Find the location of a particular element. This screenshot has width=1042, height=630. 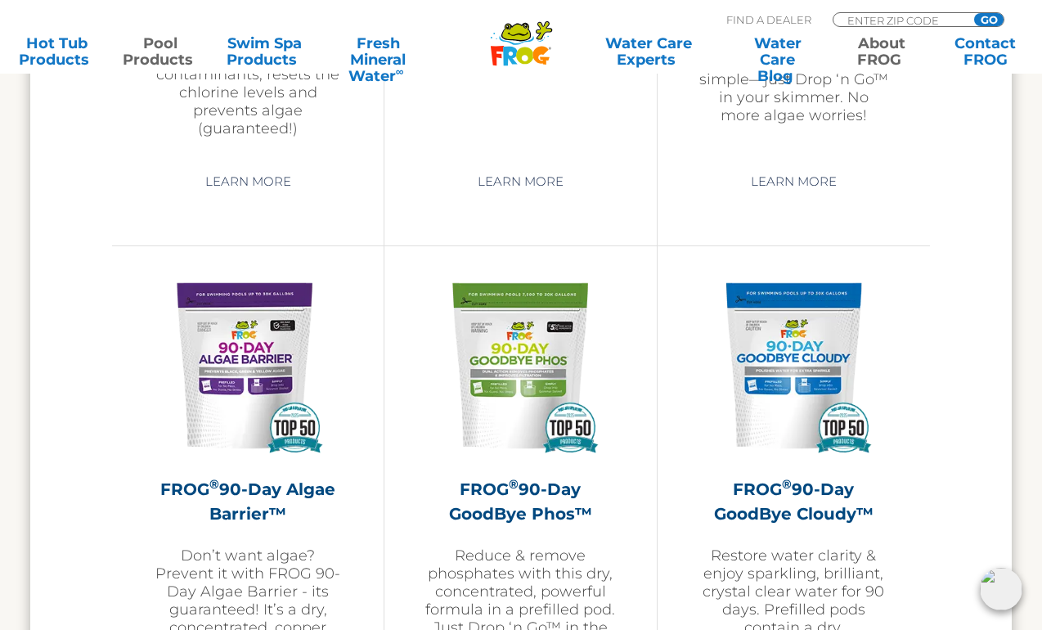

img: 90-DAY-ALGAE-BARRIER-30K-FRONTVIEW-FORM_PSN.webp is located at coordinates (248, 366).